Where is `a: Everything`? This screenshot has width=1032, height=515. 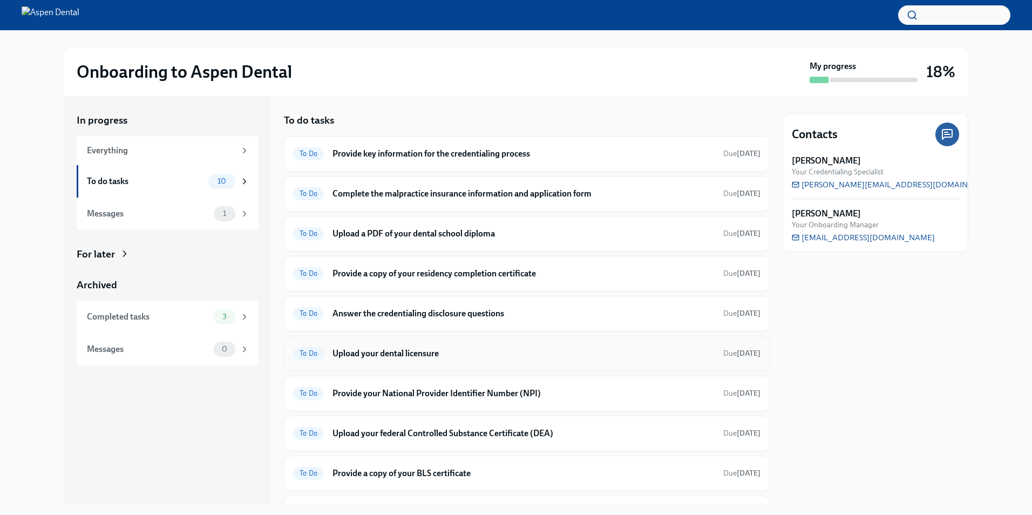 a: Everything is located at coordinates (167, 151).